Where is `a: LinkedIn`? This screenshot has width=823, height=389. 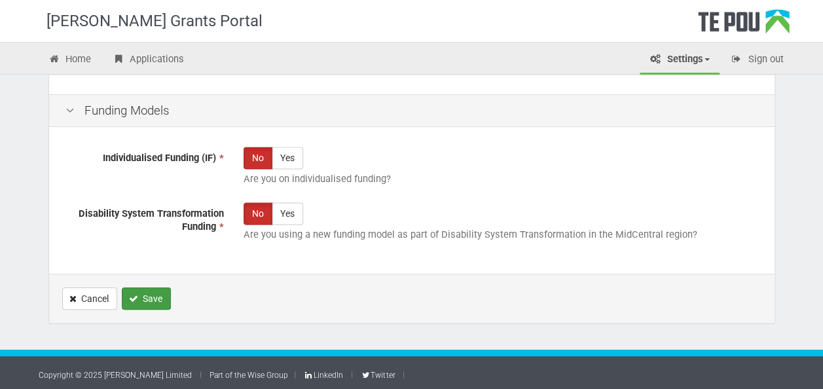
a: LinkedIn is located at coordinates (323, 375).